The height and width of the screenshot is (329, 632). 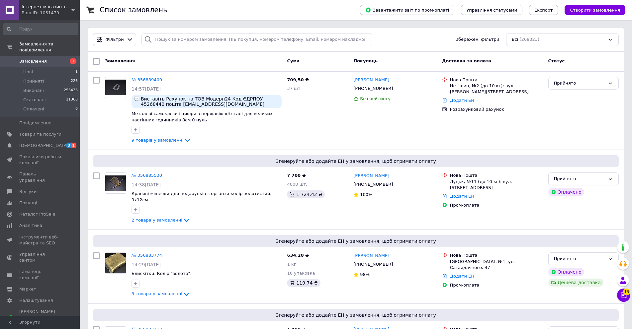 I want to click on span: Налаштування, so click(x=36, y=301).